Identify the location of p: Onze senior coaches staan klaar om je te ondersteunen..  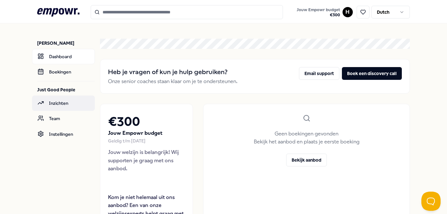
(173, 82).